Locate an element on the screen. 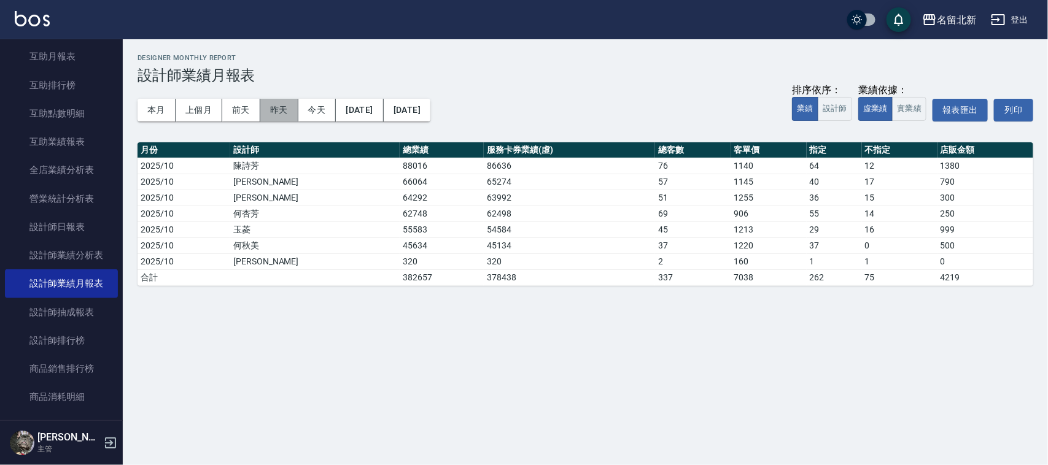 The width and height of the screenshot is (1048, 465). button: 業績 is located at coordinates (805, 109).